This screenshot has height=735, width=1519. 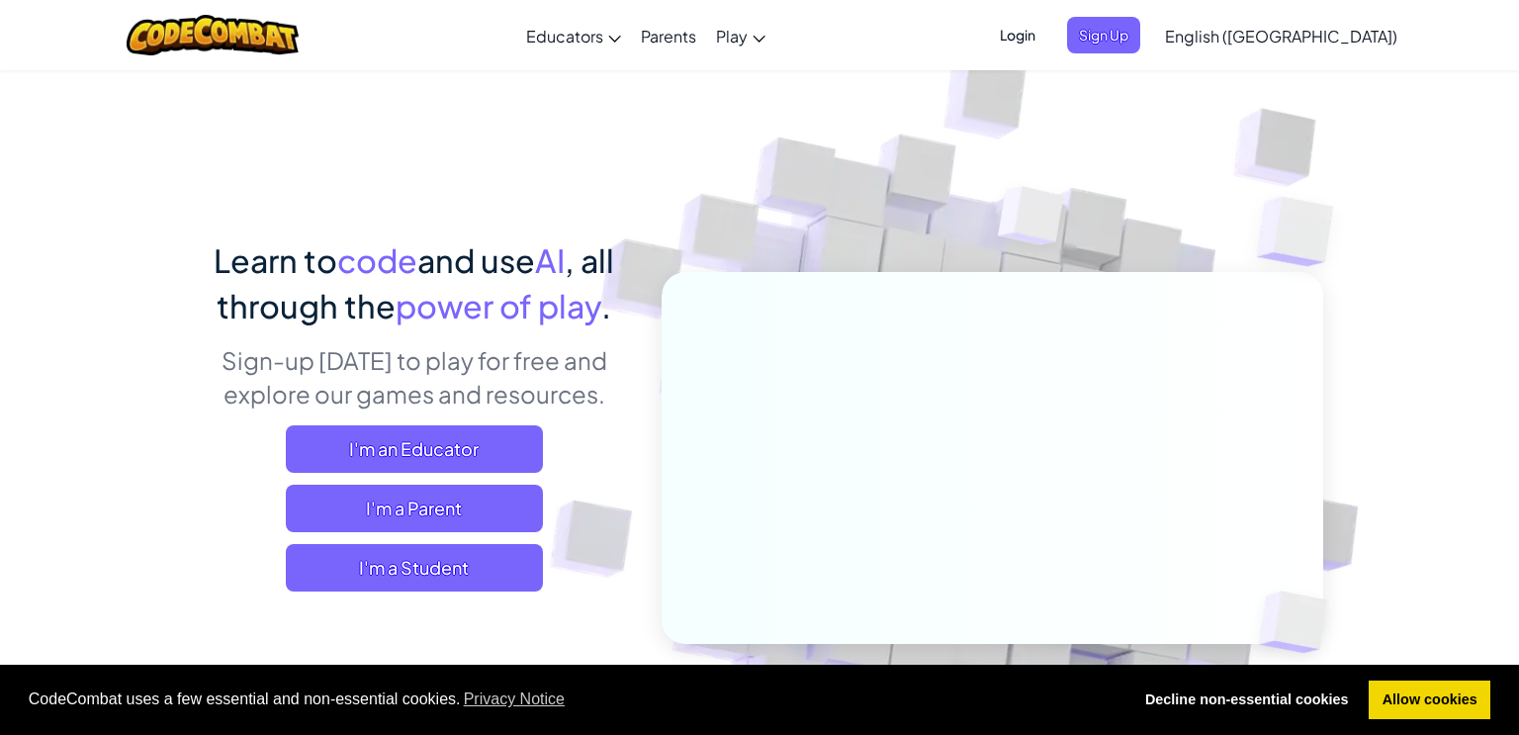 I want to click on a: I'm a Parent, so click(x=414, y=508).